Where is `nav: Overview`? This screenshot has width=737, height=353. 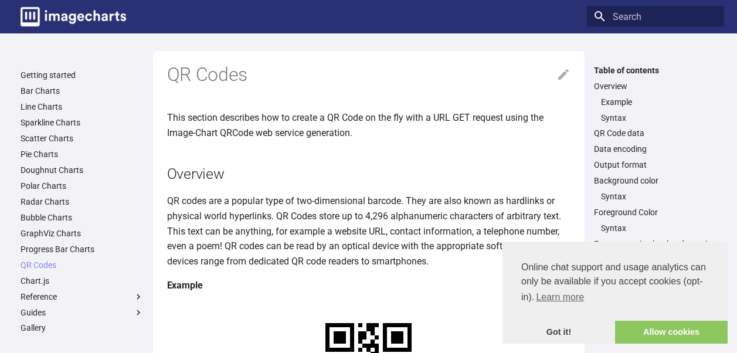
nav: Overview is located at coordinates (655, 110).